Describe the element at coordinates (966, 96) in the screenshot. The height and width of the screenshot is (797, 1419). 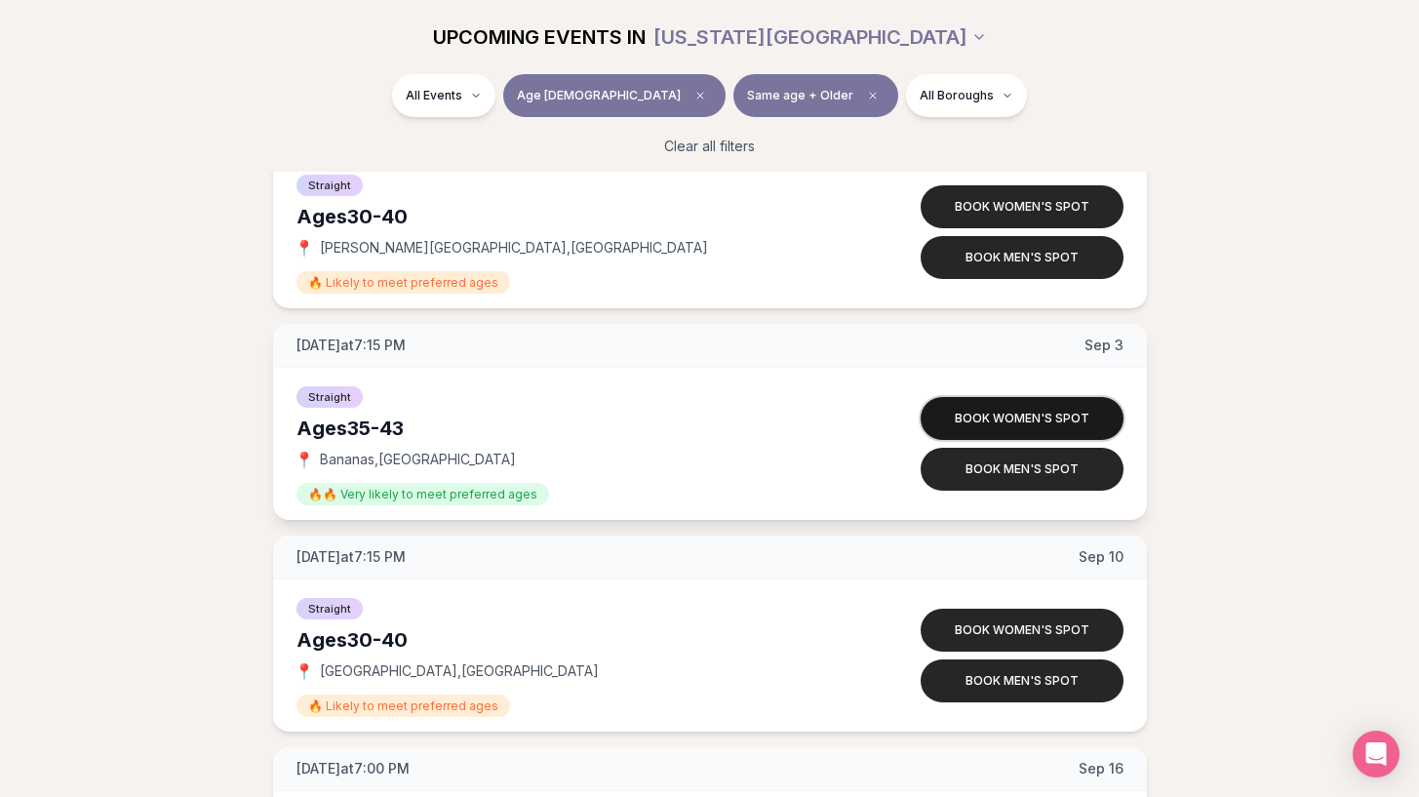
I see `button: All Boroughs` at that location.